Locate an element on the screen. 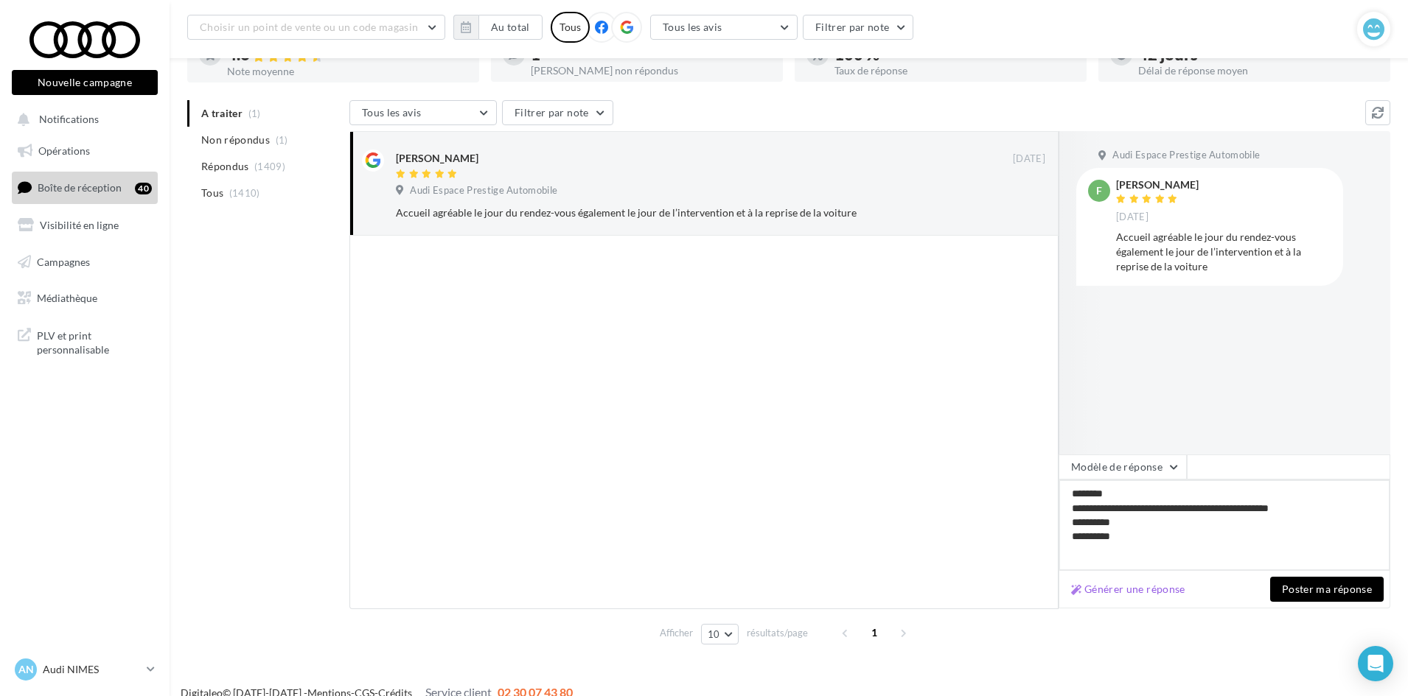 This screenshot has width=1408, height=696. span: Choisir un point de vente ou un code magasin is located at coordinates (309, 27).